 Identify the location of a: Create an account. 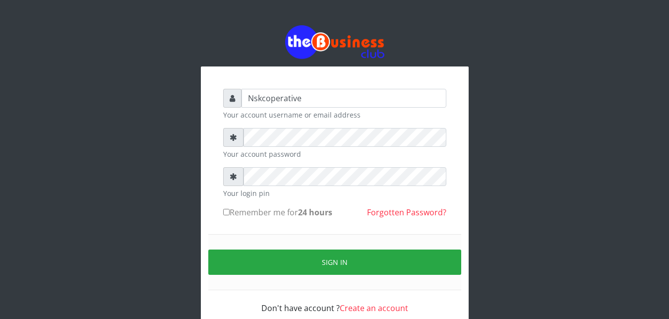
(374, 308).